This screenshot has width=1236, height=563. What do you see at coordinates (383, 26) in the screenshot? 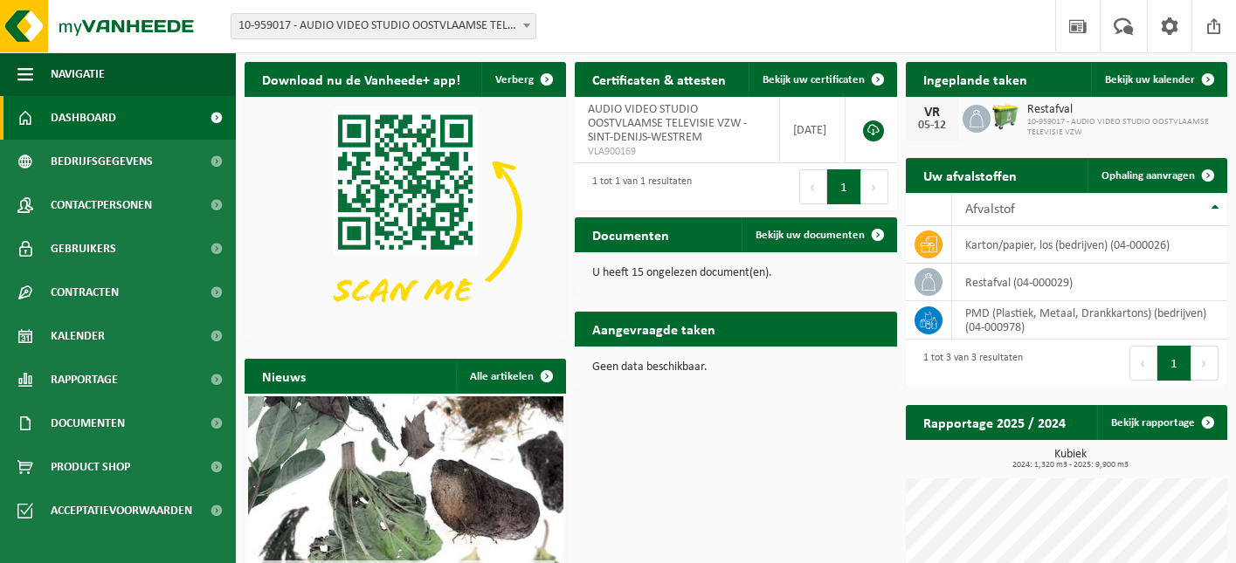
I see `span: 10-959017 - AUDIO VIDEO STUDIO OOSTVLAAMSE TELEVISIE VZW - SINT-DENIJS-WESTREM` at bounding box center [383, 26].